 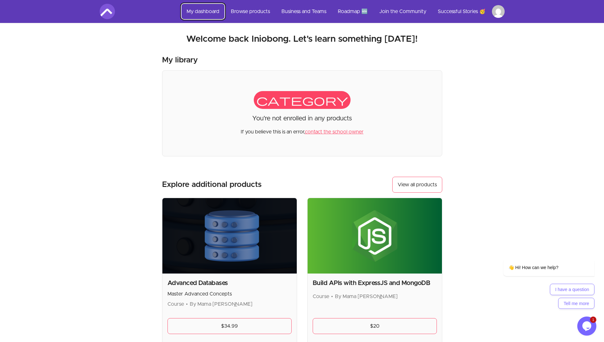 I want to click on p: Master Advanced Concepts, so click(x=230, y=294).